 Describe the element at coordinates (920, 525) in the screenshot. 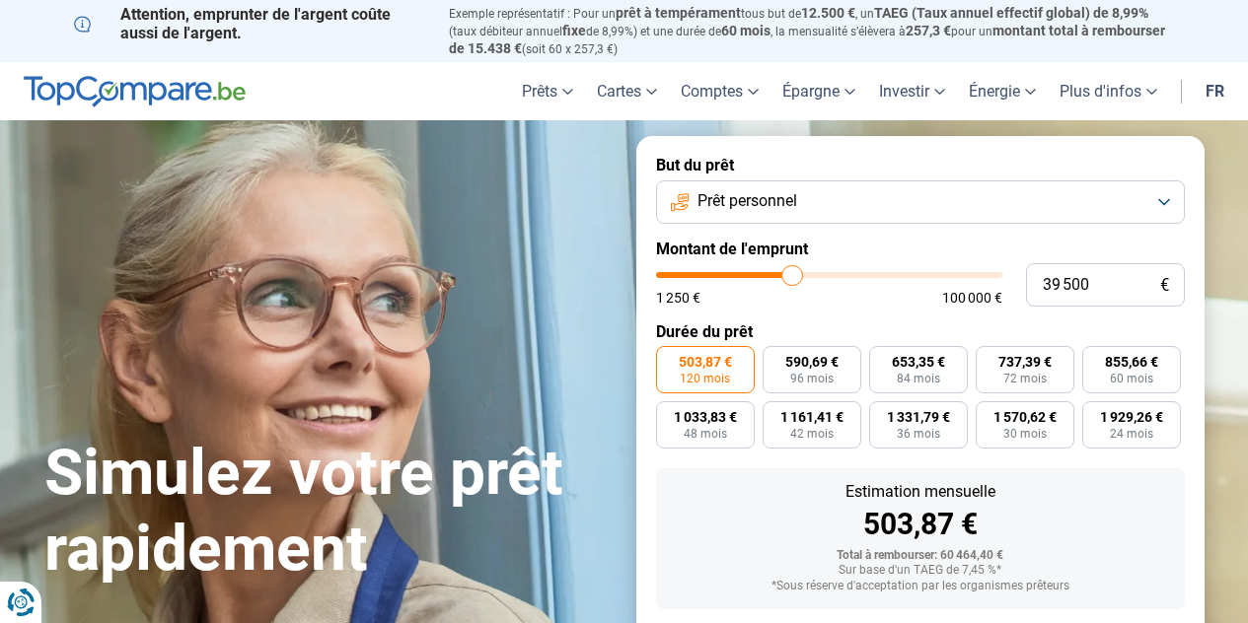

I see `div: 503,87 €` at that location.